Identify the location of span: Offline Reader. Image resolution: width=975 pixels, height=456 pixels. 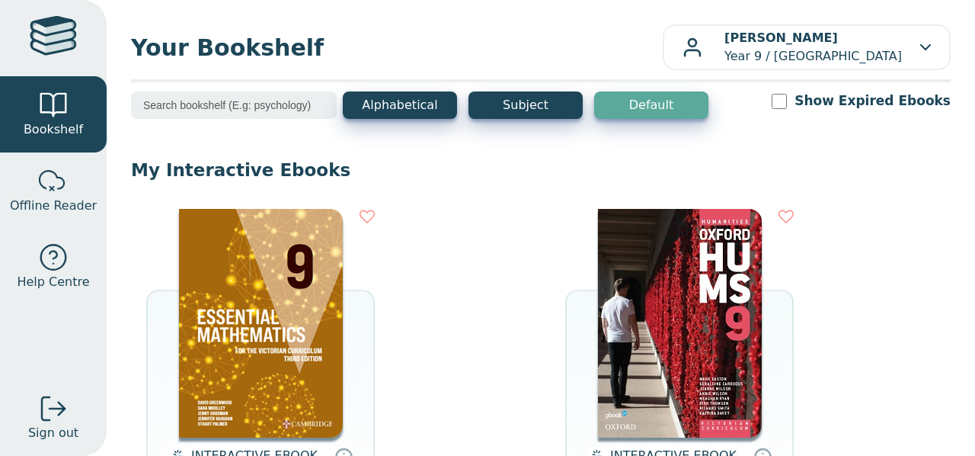
(53, 206).